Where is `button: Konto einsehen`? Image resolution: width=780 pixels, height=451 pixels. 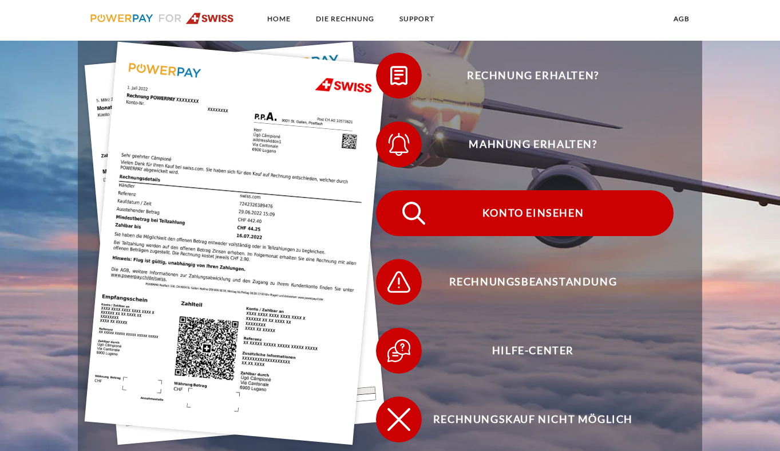
button: Konto einsehen is located at coordinates (525, 213).